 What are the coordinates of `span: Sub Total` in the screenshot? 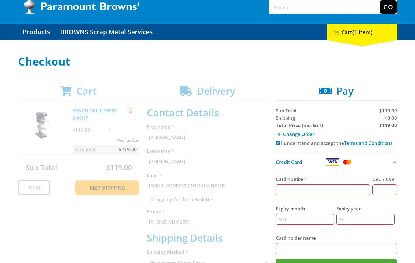 It's located at (286, 110).